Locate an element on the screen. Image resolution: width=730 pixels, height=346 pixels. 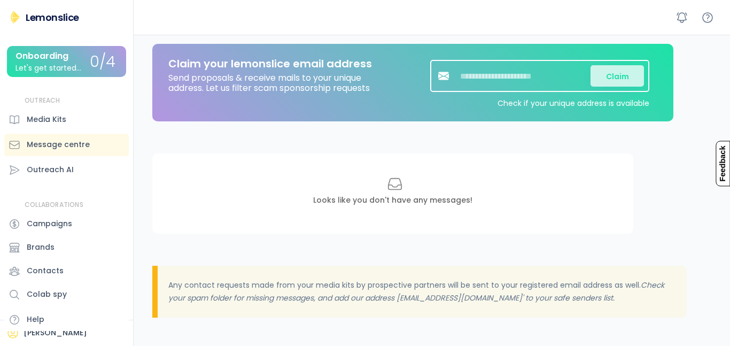
div: Onboarding is located at coordinates (42, 56).